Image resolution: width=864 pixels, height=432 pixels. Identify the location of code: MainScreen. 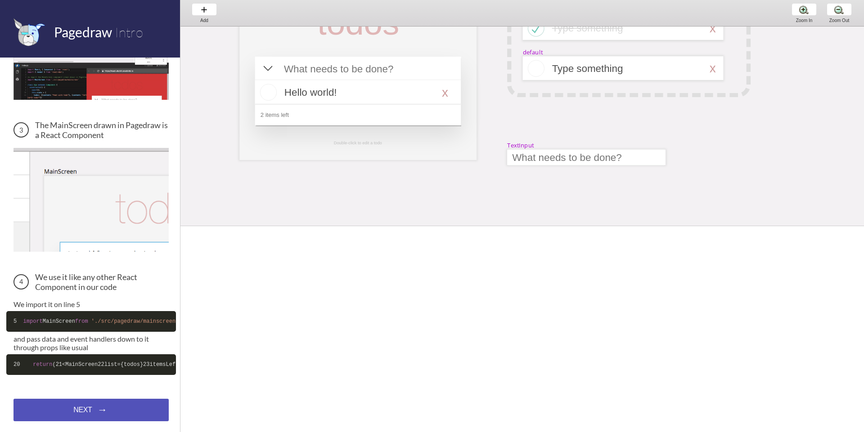
(91, 322).